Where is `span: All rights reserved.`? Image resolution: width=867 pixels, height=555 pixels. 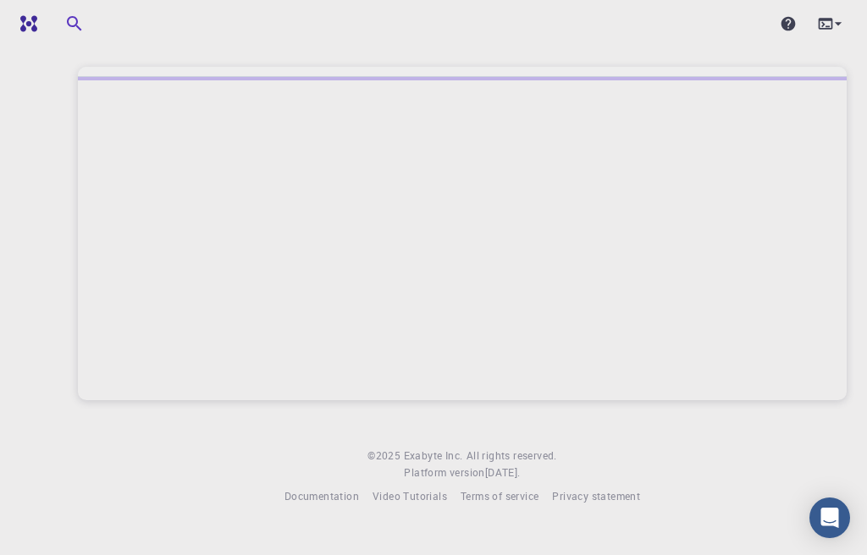
span: All rights reserved. is located at coordinates (511, 456).